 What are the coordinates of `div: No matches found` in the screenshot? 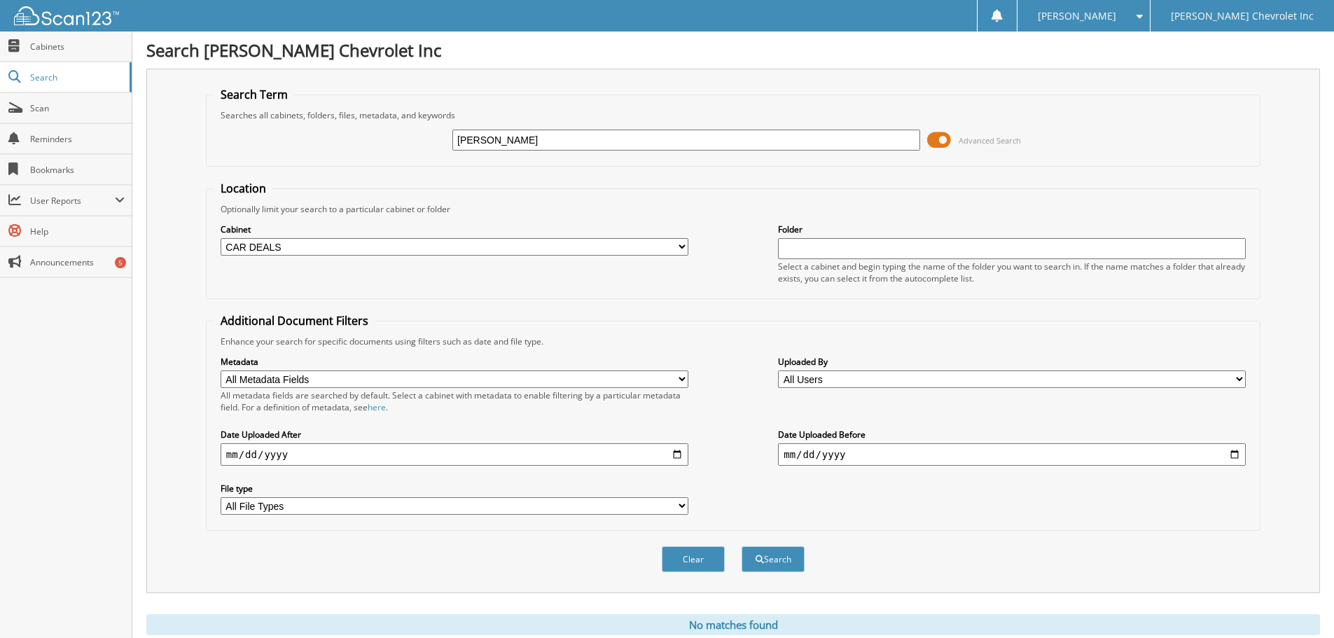 It's located at (733, 625).